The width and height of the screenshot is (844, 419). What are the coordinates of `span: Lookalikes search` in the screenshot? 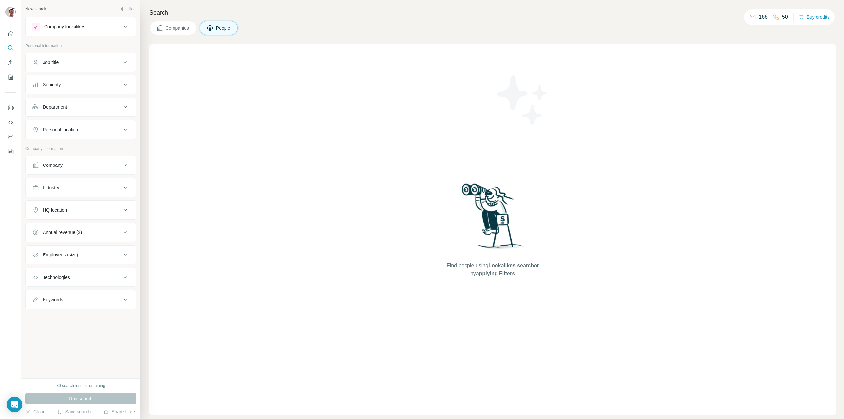 It's located at (511, 265).